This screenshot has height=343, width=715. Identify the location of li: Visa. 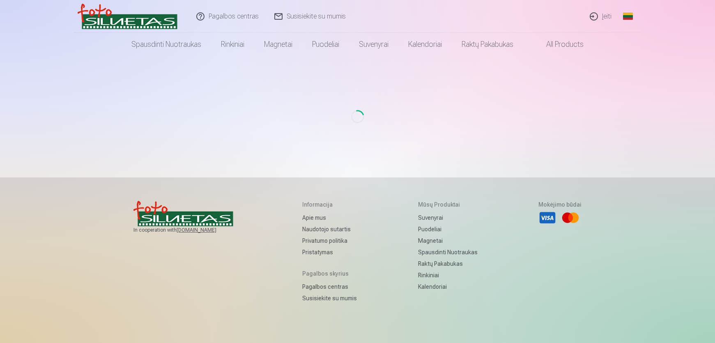
(547, 218).